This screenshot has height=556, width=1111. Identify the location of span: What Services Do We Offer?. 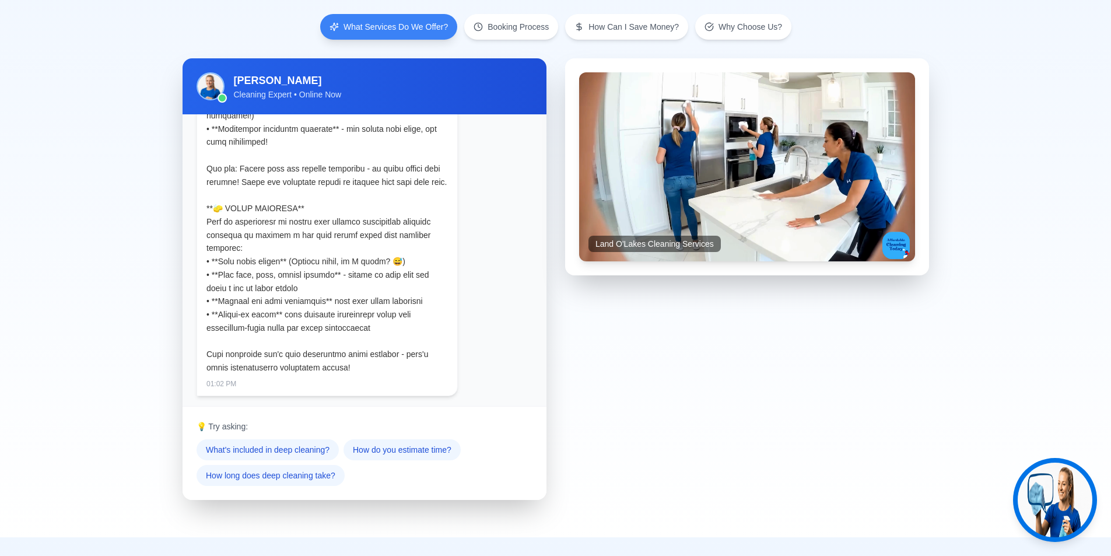
(395, 27).